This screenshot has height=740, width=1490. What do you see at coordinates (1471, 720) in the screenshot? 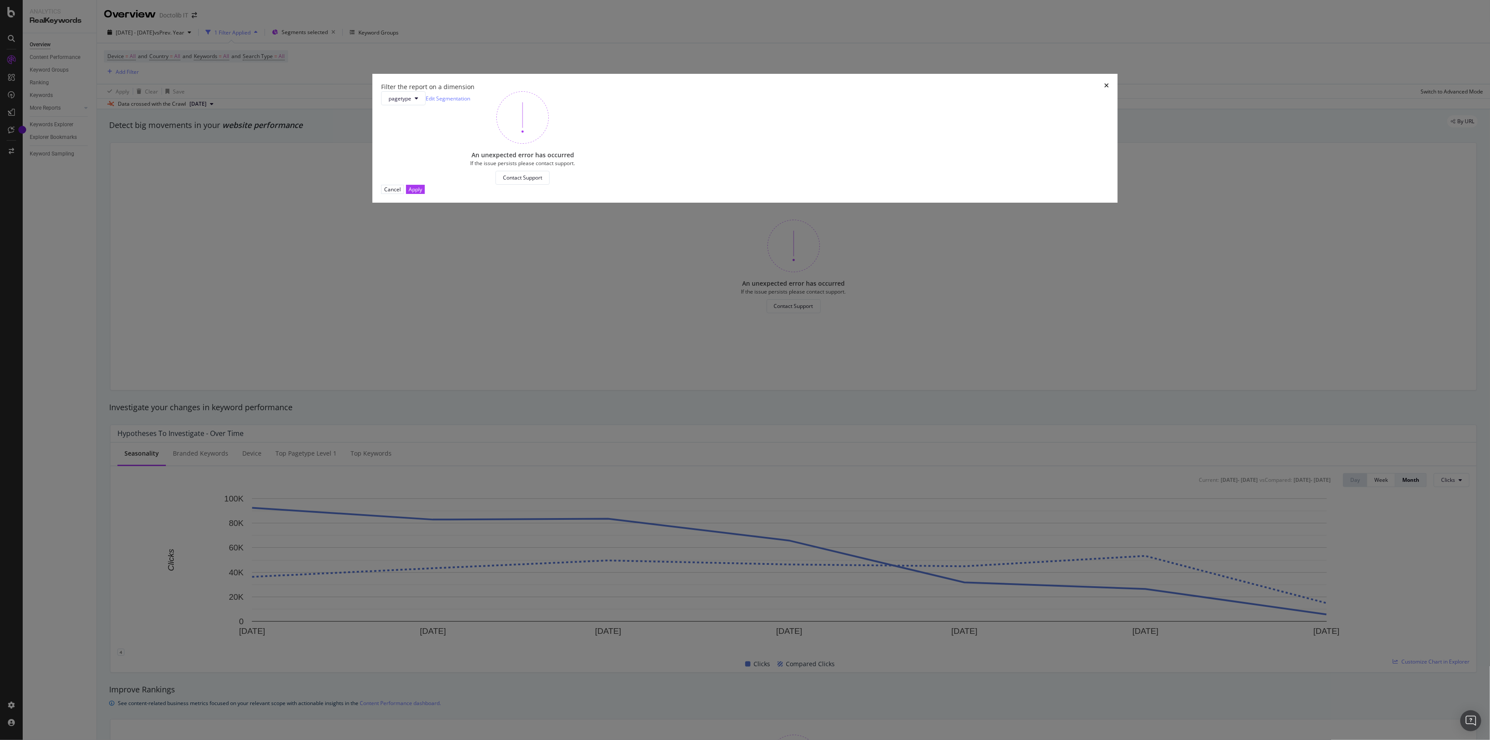
I see `div: Open Intercom Messenger` at bounding box center [1471, 720].